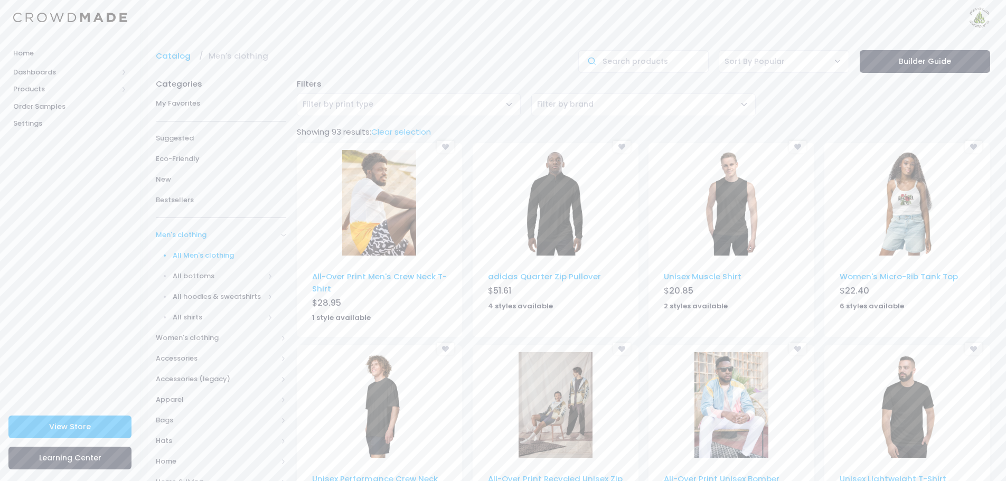  I want to click on div: Filters, so click(643, 84).